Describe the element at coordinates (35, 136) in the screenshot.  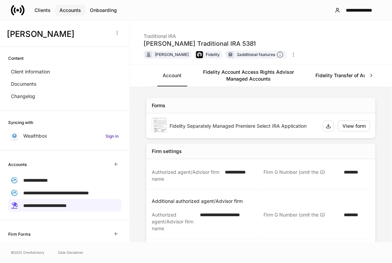
I see `p: Wealthbox` at that location.